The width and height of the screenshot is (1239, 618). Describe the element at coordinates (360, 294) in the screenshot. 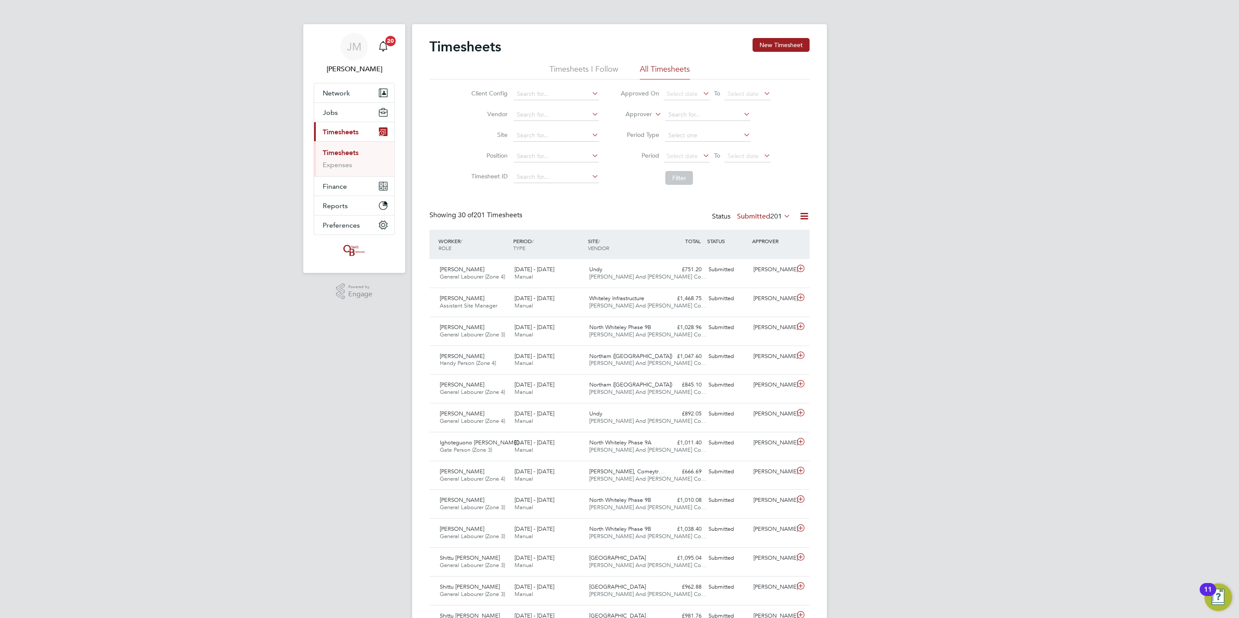

I see `span: Engage` at that location.